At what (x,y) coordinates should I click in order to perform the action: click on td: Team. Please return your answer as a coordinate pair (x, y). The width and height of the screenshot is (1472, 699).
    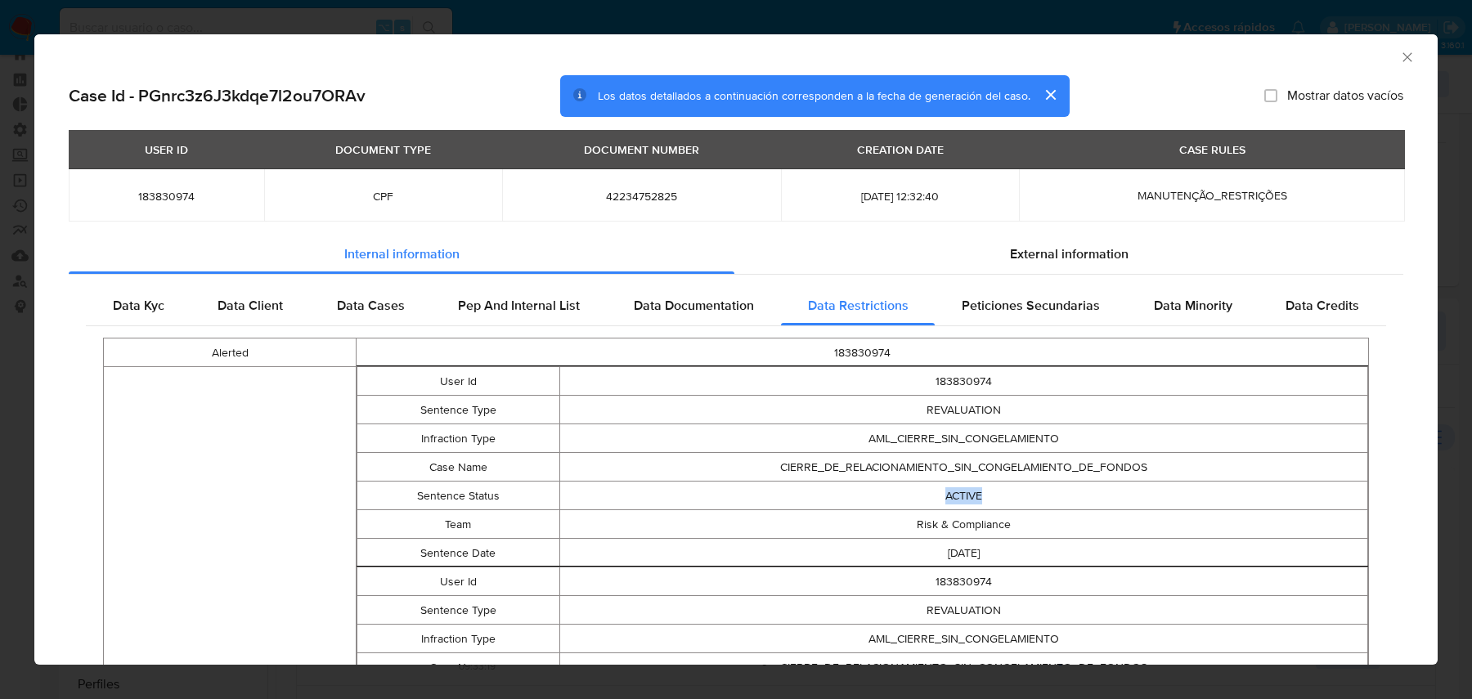
    Looking at the image, I should click on (458, 524).